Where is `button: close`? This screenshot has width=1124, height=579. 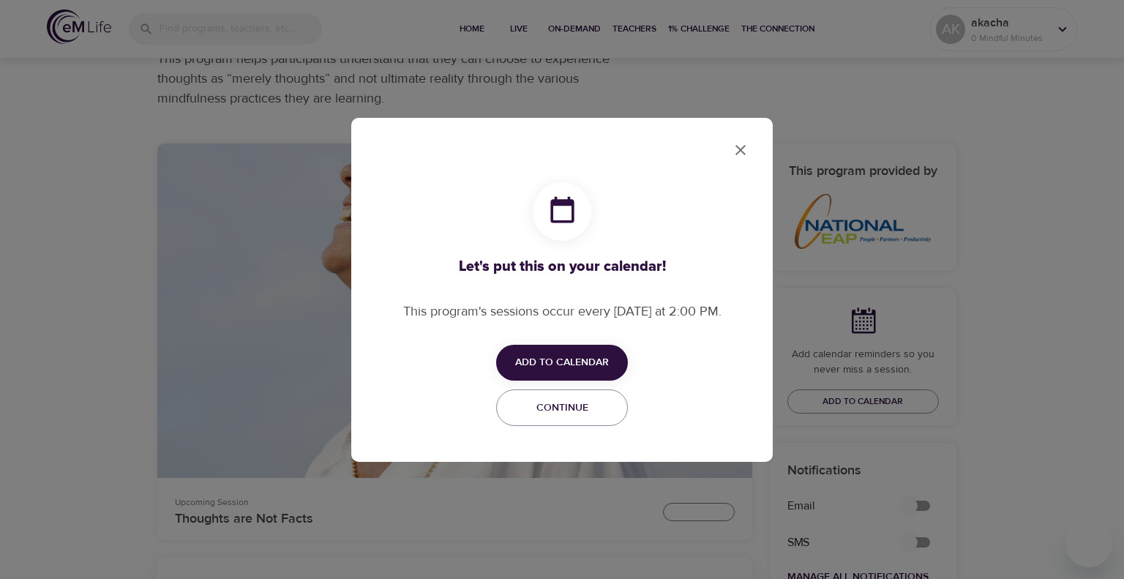
button: close is located at coordinates (741, 150).